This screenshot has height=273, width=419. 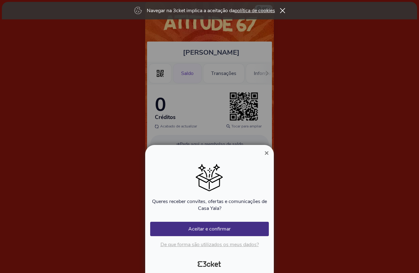 I want to click on a: política de cookies, so click(x=254, y=11).